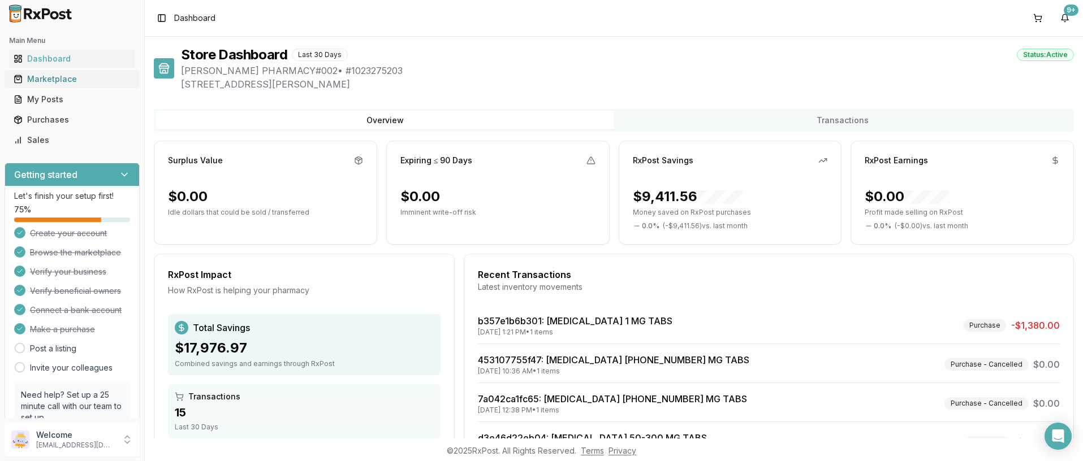 This screenshot has height=461, width=1083. Describe the element at coordinates (75, 253) in the screenshot. I see `span: Browse the marketplace` at that location.